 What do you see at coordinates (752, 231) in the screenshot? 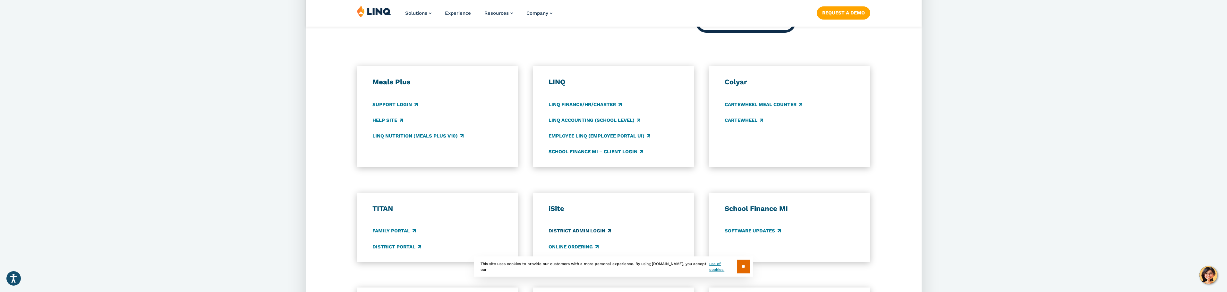
I see `a: Software Updates` at bounding box center [752, 231].